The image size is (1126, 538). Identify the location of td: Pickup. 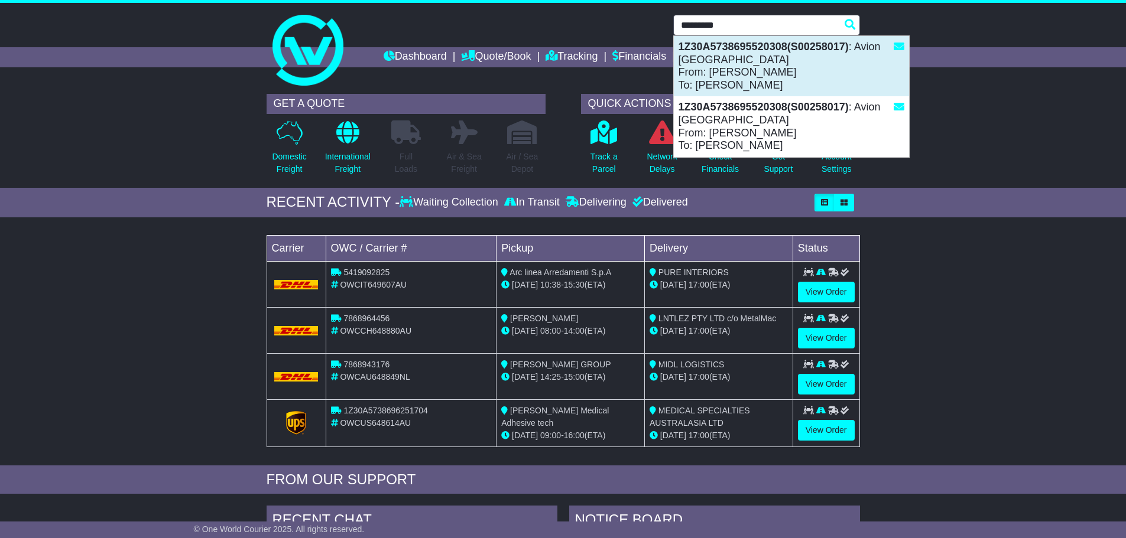
(570, 248).